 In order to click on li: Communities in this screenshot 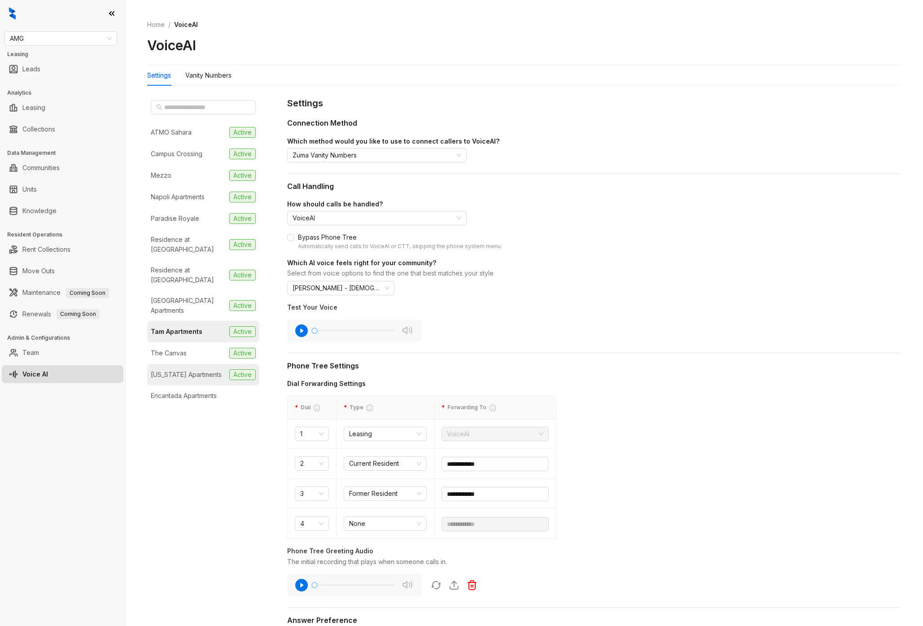, I will do `click(62, 168)`.